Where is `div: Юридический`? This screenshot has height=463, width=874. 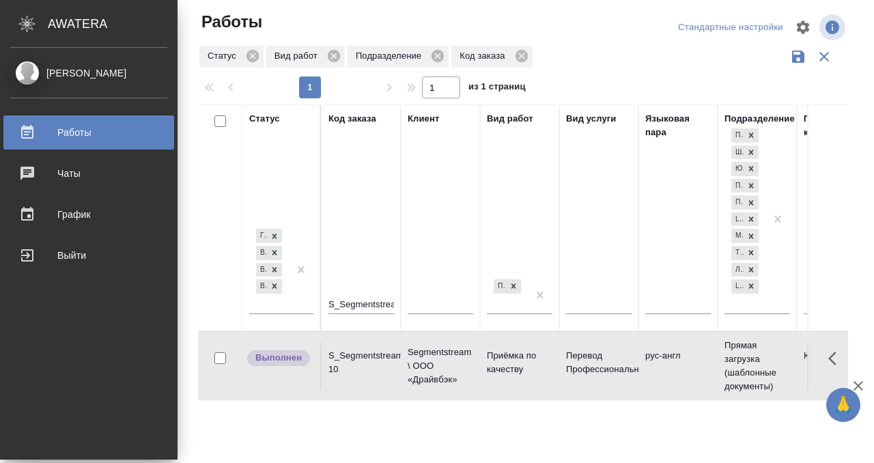 div: Юридический is located at coordinates (737, 169).